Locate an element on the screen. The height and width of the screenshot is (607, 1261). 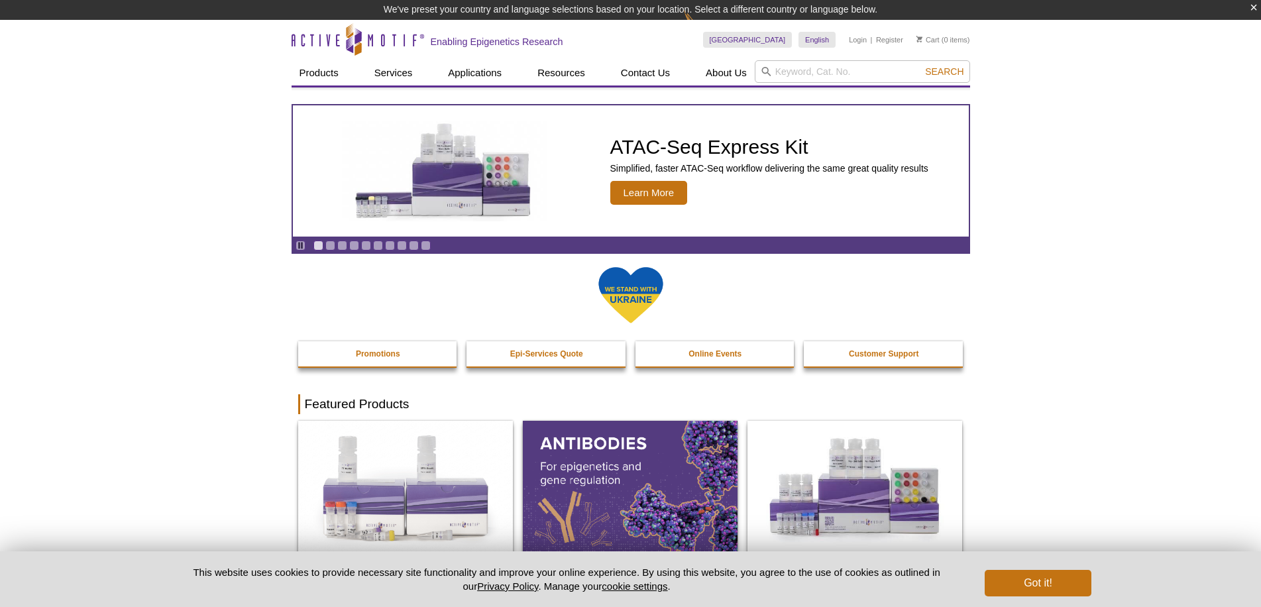
button: cookie settings is located at coordinates (634, 586).